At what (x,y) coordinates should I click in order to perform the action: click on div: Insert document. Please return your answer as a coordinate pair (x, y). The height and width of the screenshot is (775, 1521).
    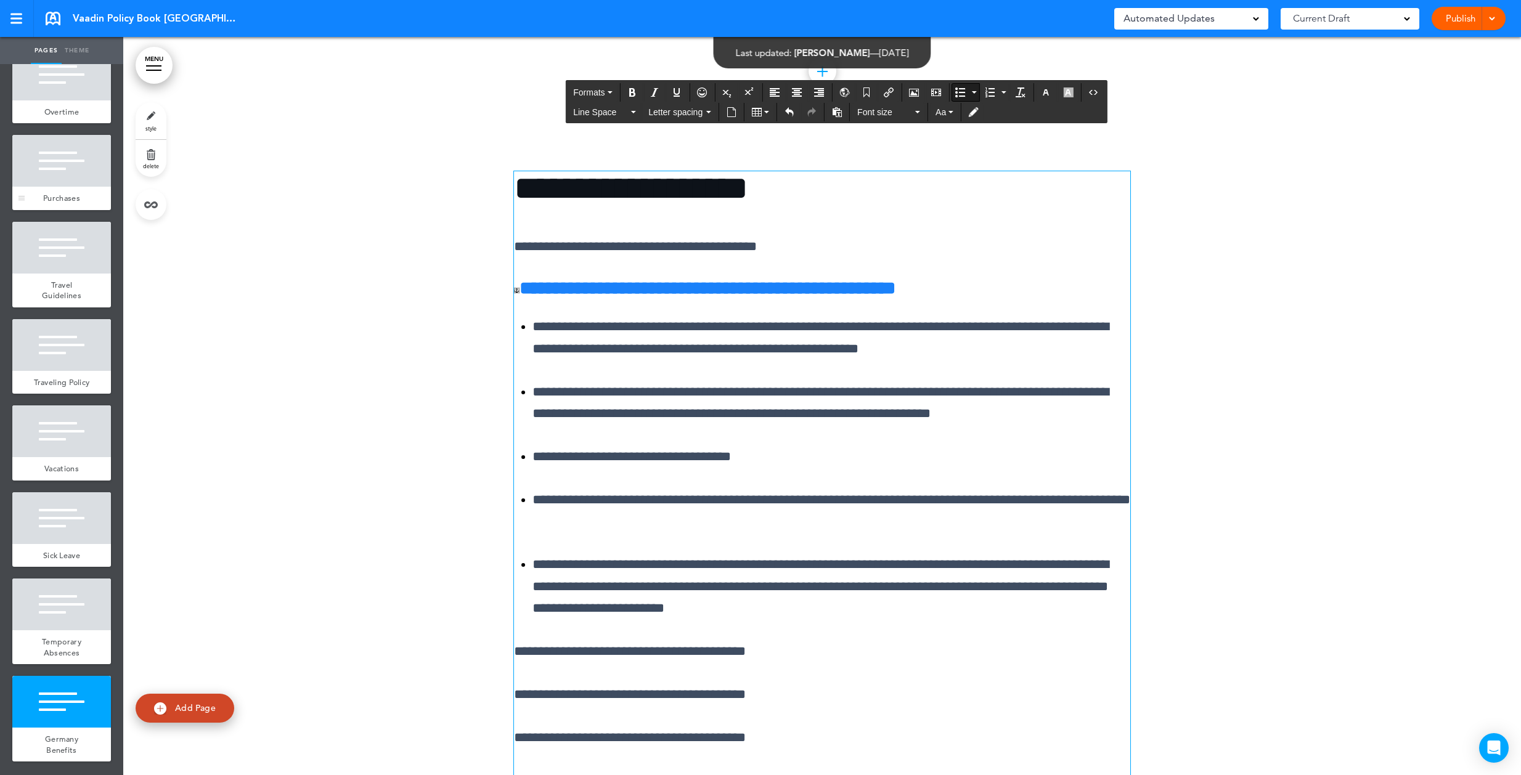
    Looking at the image, I should click on (731, 112).